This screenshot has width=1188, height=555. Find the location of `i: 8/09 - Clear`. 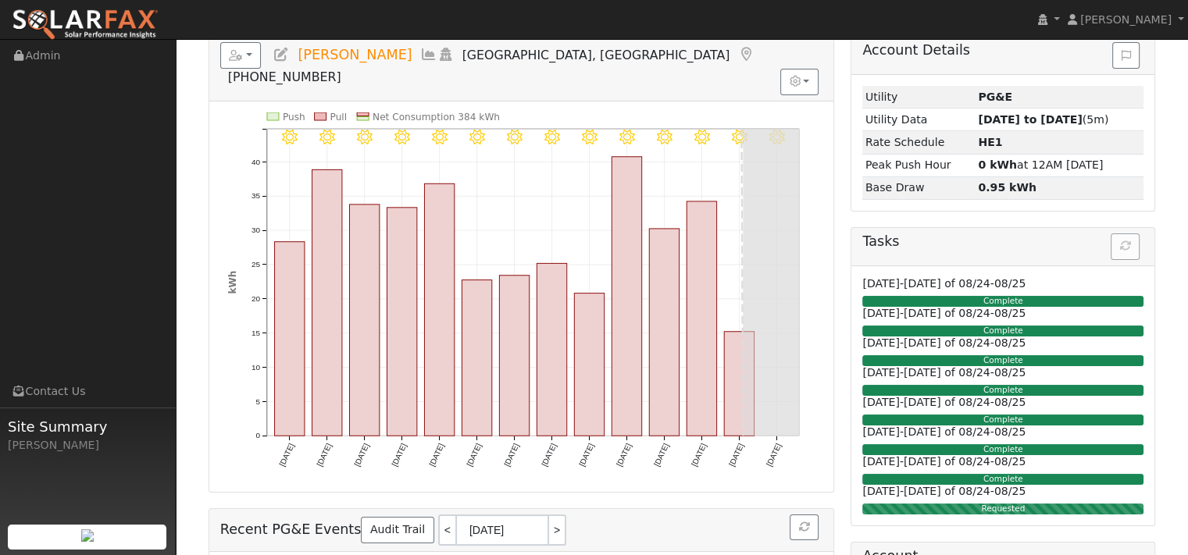

i: 8/09 - Clear is located at coordinates (365, 137).